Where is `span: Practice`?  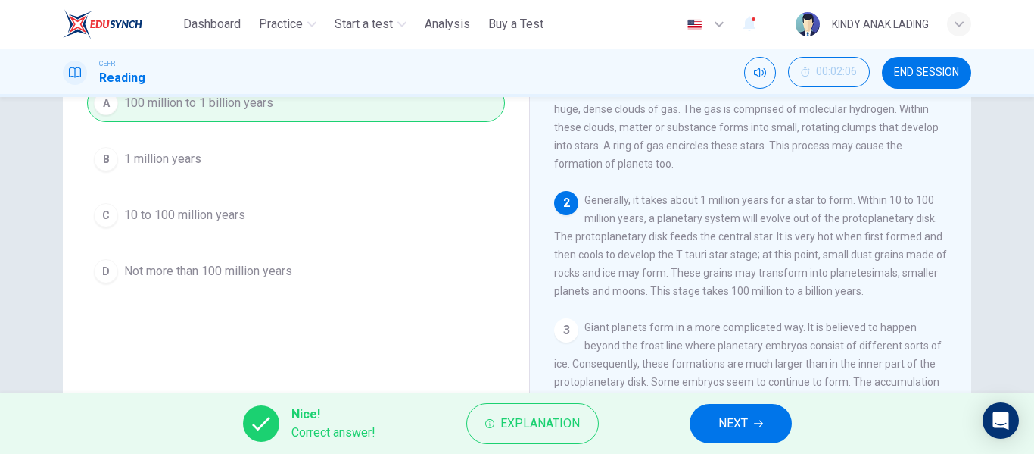
span: Practice is located at coordinates (281, 24).